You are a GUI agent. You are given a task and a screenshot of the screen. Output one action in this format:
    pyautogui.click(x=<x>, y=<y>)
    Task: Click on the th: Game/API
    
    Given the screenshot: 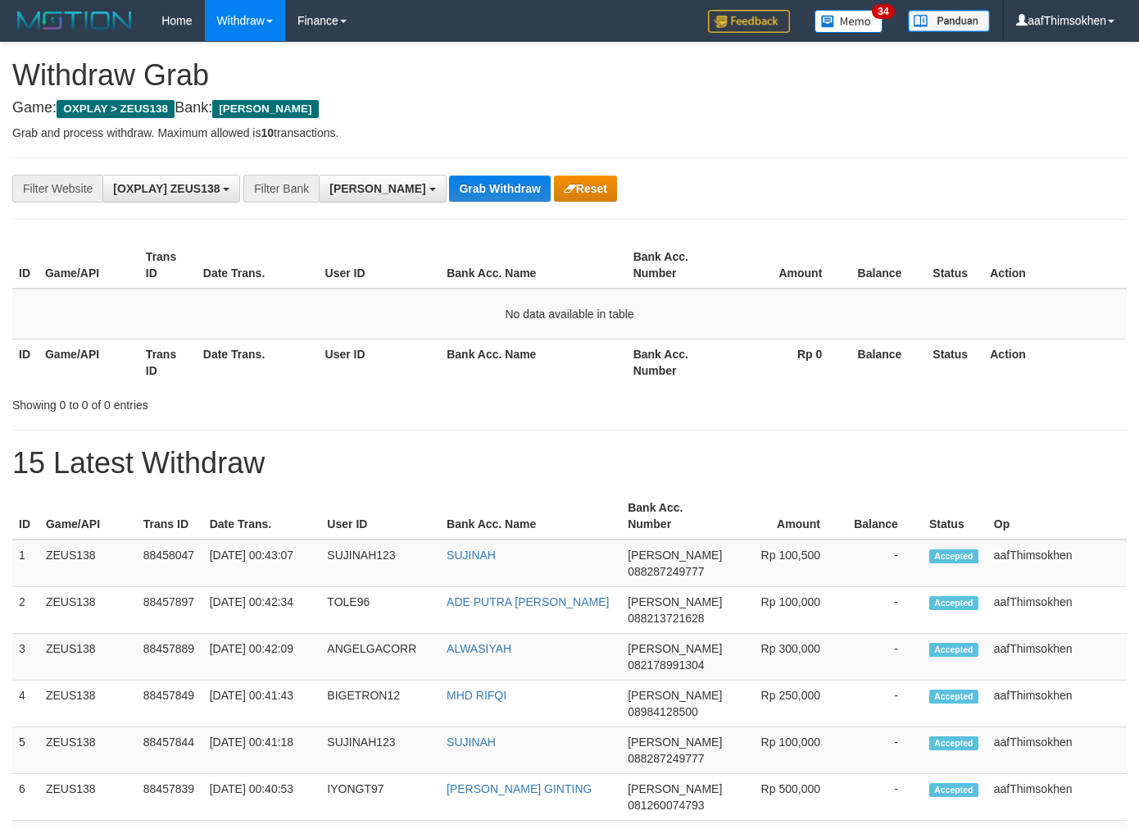 What is the action you would take?
    pyautogui.click(x=89, y=265)
    